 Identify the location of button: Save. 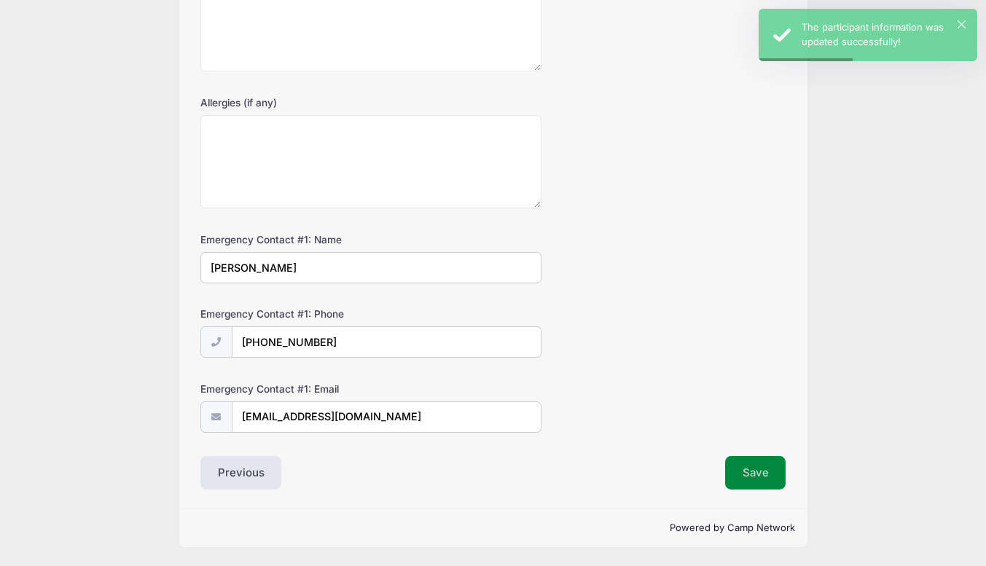
(756, 473).